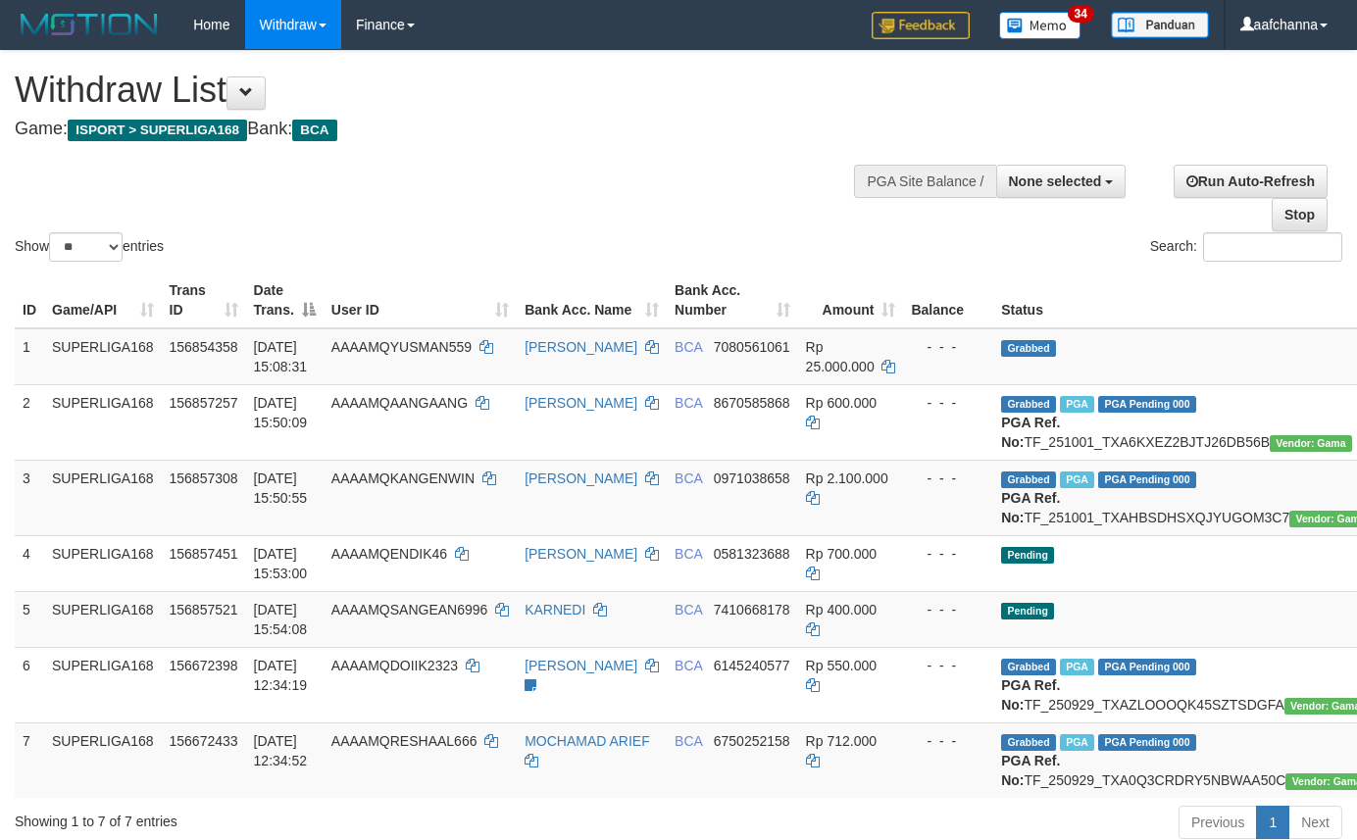 This screenshot has width=1357, height=840. I want to click on button: None selected, so click(1061, 181).